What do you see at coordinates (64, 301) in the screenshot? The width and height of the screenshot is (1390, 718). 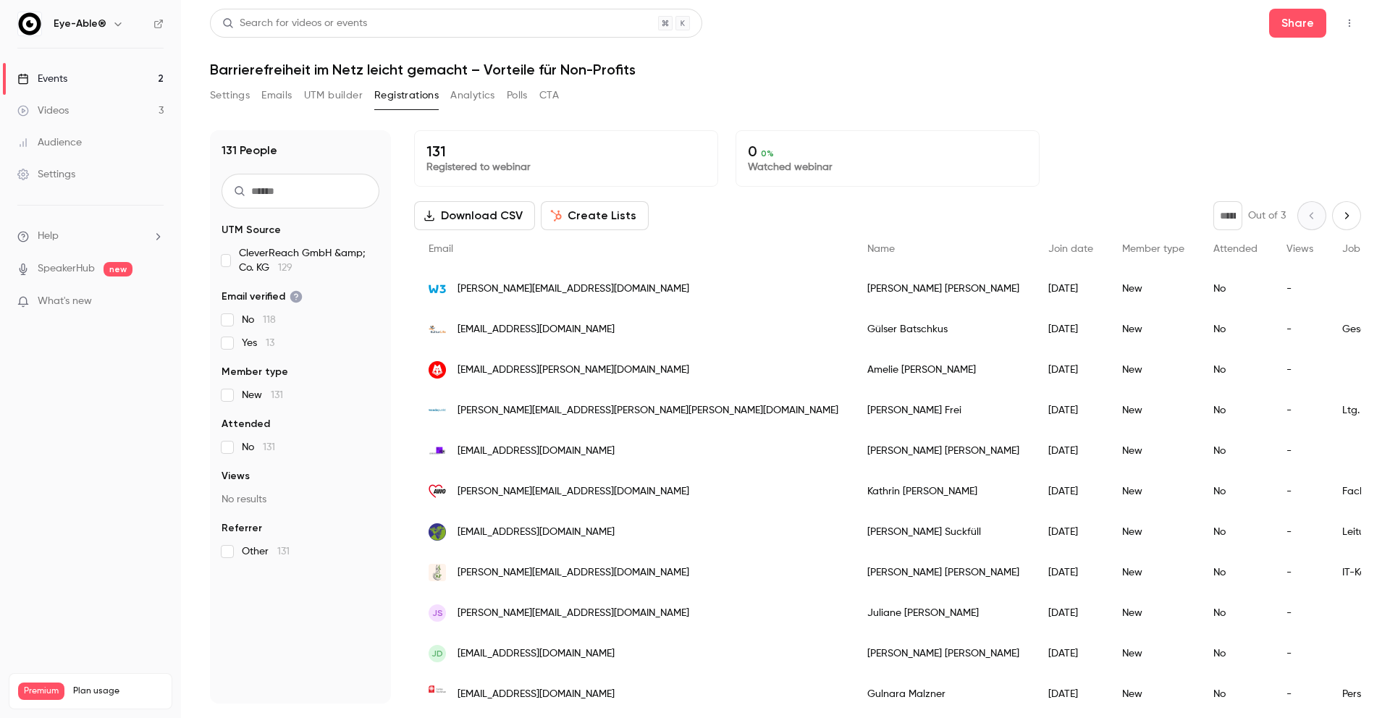 I see `span: What's new` at bounding box center [64, 301].